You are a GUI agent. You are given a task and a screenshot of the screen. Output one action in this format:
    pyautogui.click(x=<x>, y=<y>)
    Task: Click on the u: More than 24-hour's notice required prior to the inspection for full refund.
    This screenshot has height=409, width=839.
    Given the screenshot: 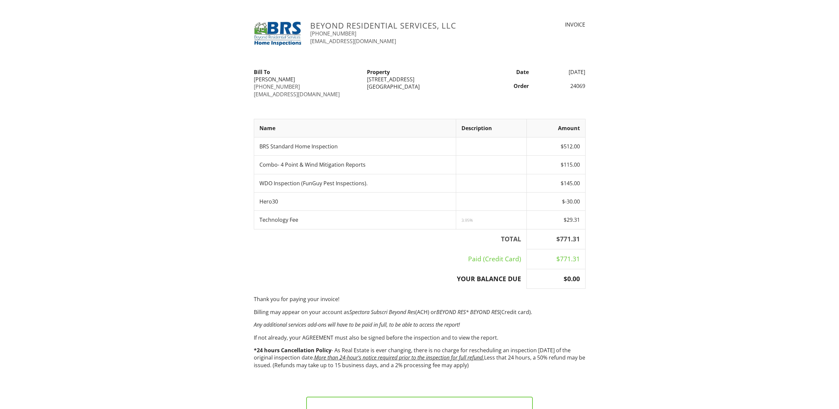 What is the action you would take?
    pyautogui.click(x=399, y=357)
    